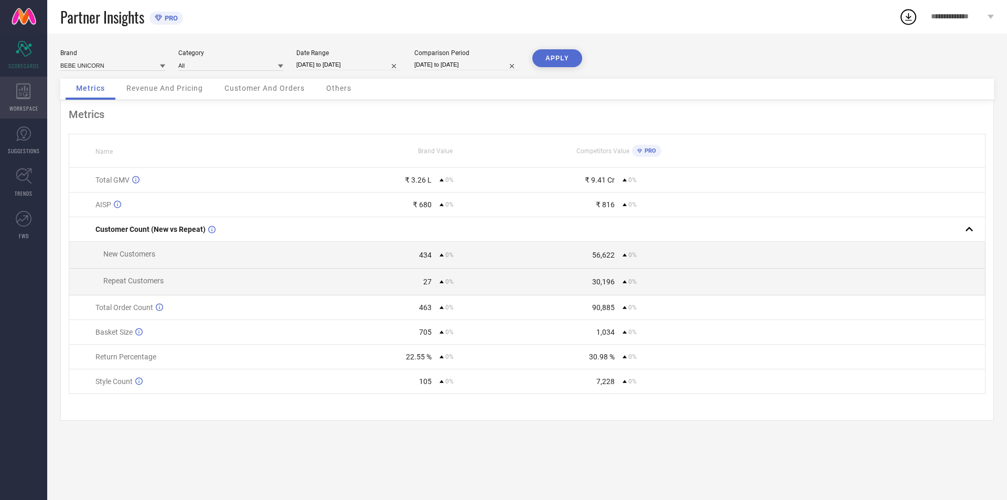 This screenshot has width=1007, height=500. I want to click on span: WORKSPACE, so click(24, 108).